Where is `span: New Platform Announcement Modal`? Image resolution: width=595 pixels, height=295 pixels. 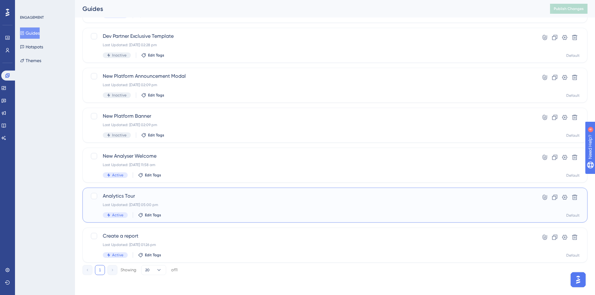
span: New Platform Announcement Modal is located at coordinates (310, 76).